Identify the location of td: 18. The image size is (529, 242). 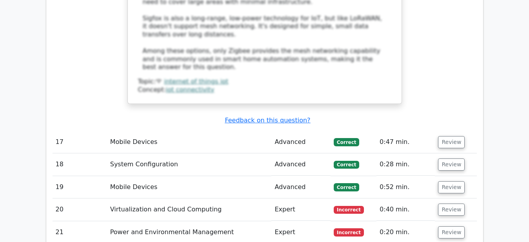
(80, 164).